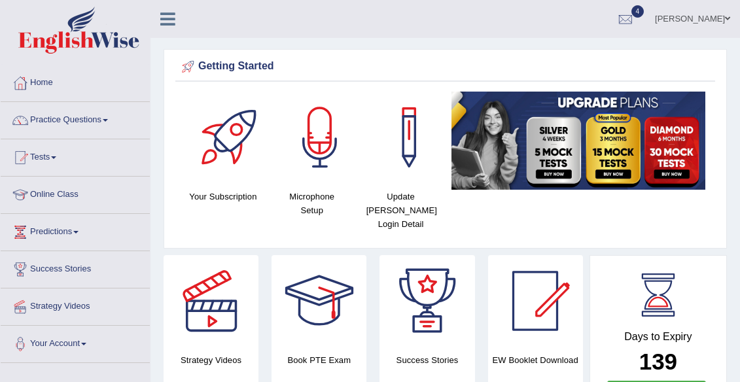 The image size is (740, 382). What do you see at coordinates (211, 360) in the screenshot?
I see `h4: Strategy Videos` at bounding box center [211, 360].